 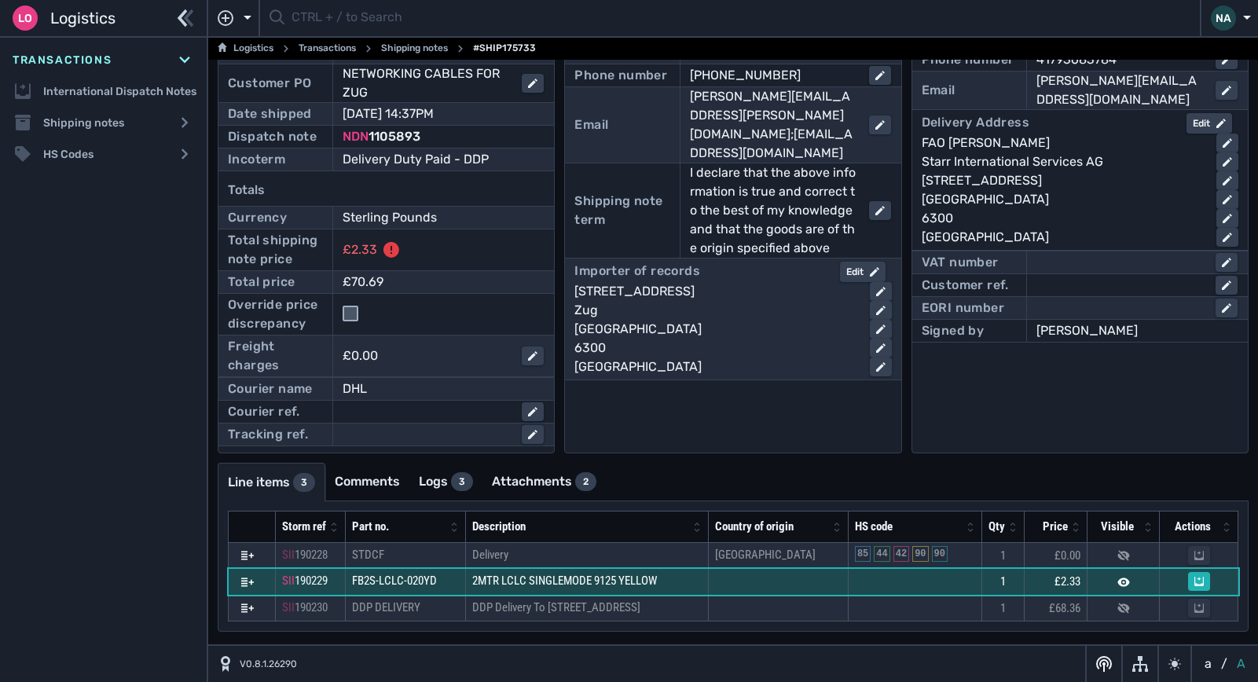 What do you see at coordinates (1119, 60) in the screenshot?
I see `div: 41793683784` at bounding box center [1119, 60].